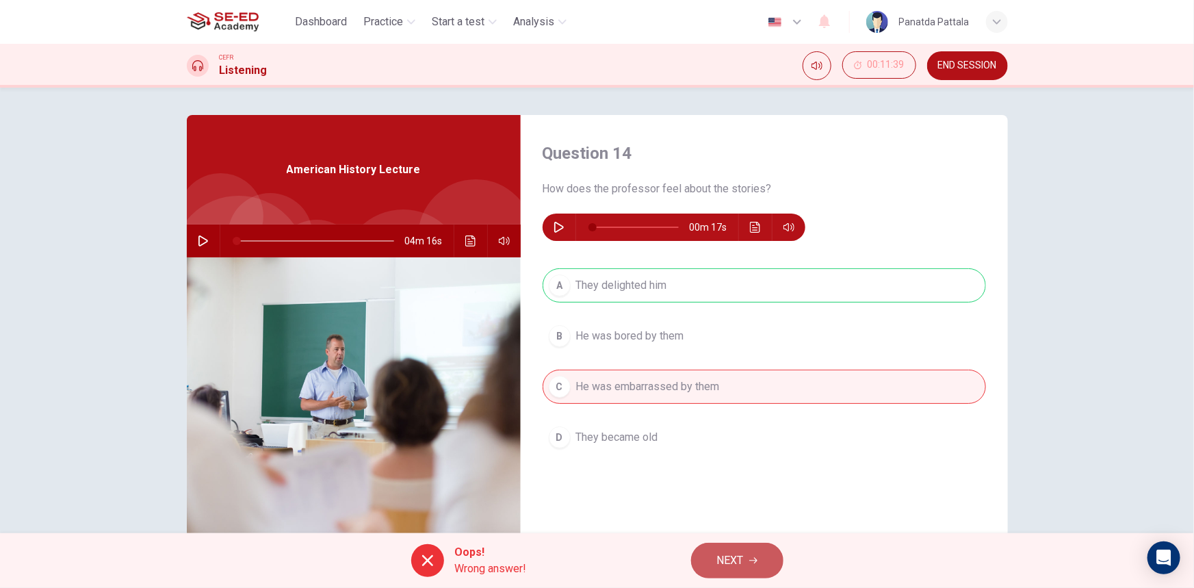 The image size is (1194, 588). What do you see at coordinates (879, 65) in the screenshot?
I see `button: 00:11:39` at bounding box center [879, 65].